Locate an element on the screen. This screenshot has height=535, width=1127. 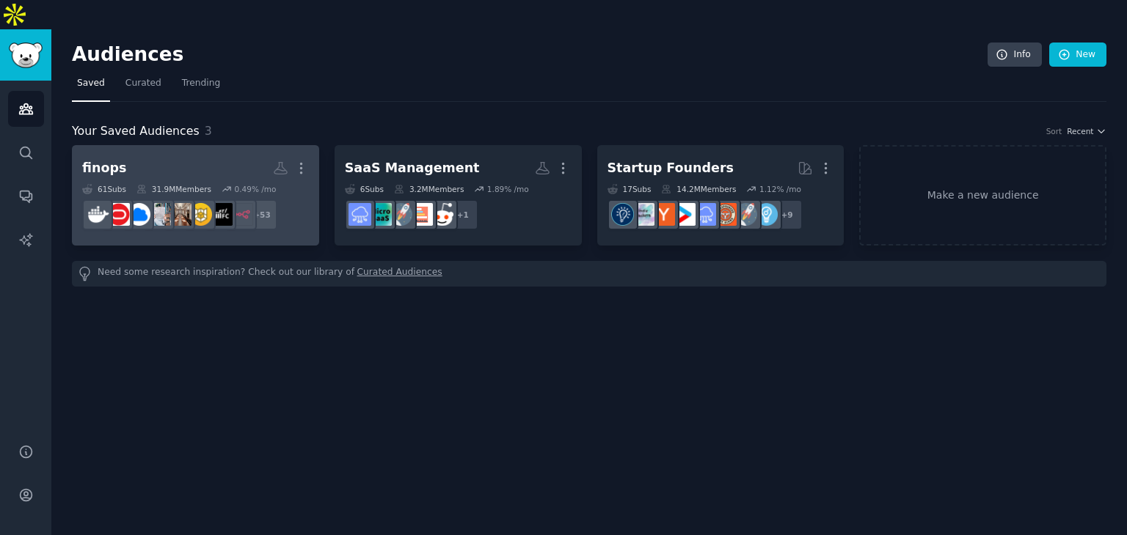
img: projectmanagement is located at coordinates (421, 214).